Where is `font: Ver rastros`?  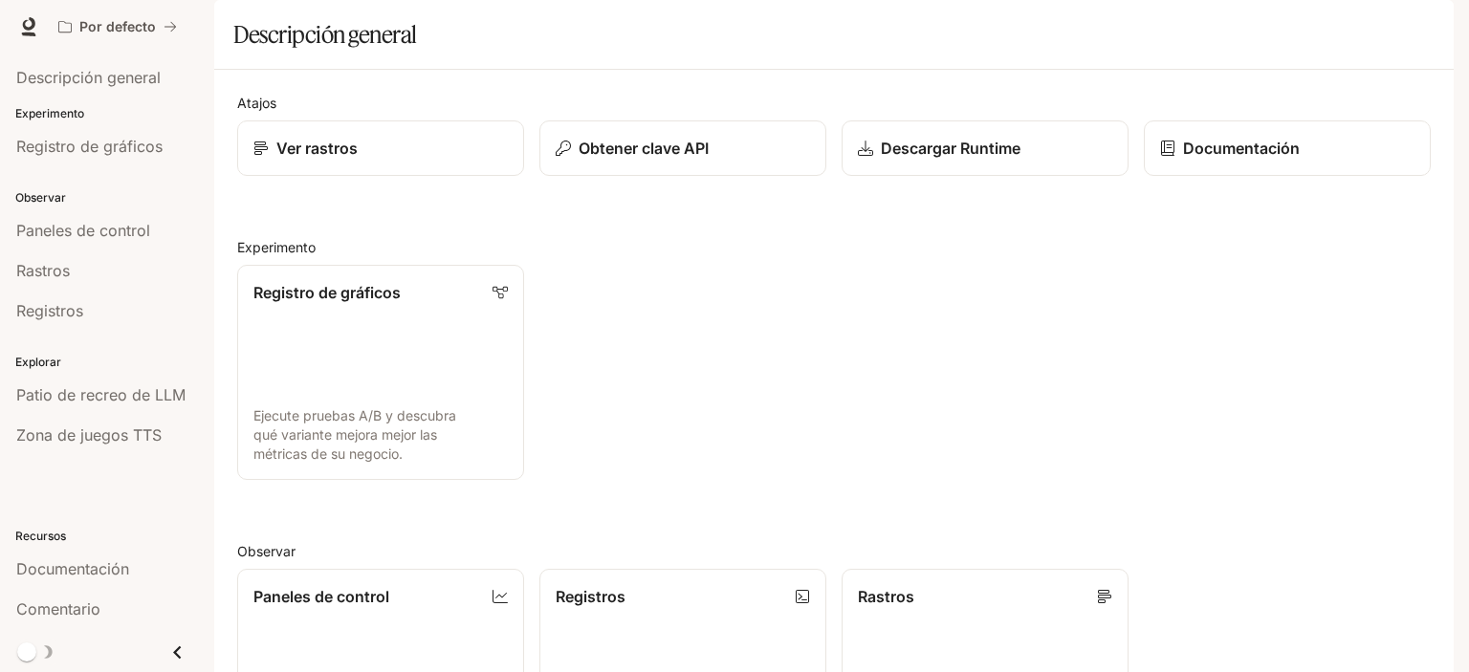
font: Ver rastros is located at coordinates (317, 148).